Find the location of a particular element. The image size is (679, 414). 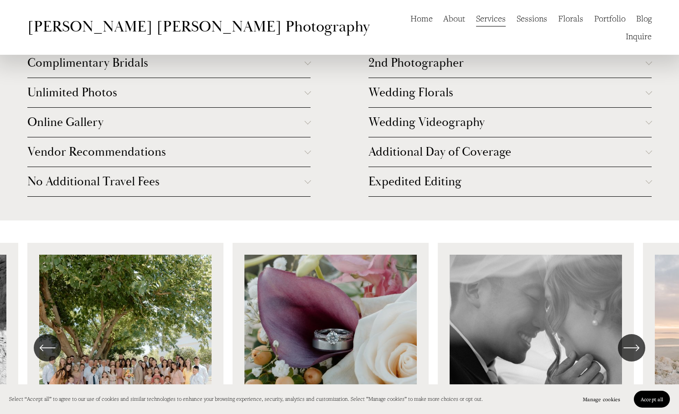

span: Complimentary Bridals is located at coordinates (166, 63).